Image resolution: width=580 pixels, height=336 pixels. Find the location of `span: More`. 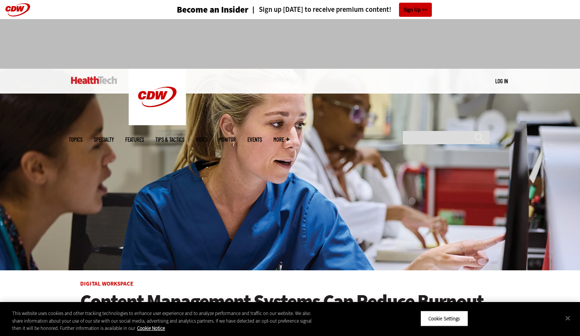

span: More is located at coordinates (281, 139).